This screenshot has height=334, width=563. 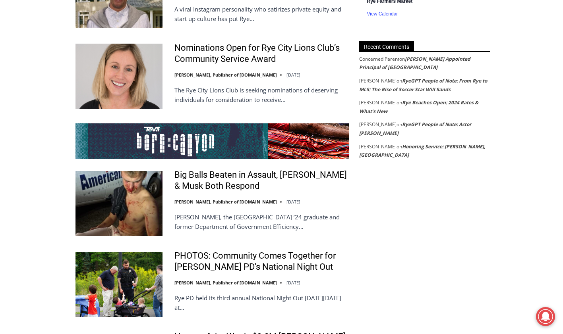 I want to click on span: Recent Comments, so click(x=387, y=46).